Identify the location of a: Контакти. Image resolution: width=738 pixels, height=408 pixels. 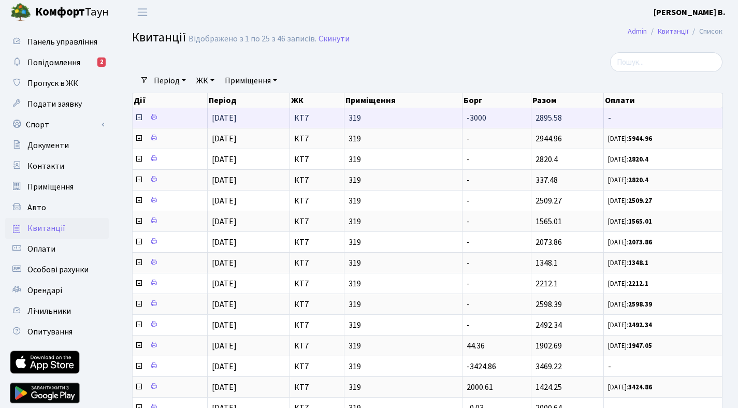
(57, 166).